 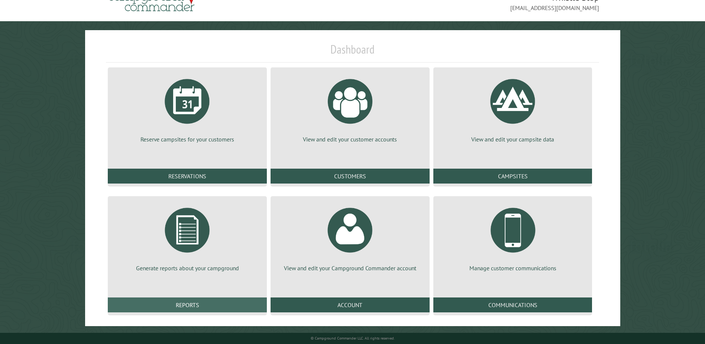 I want to click on a: View and edit your Campground Commander account, so click(x=350, y=237).